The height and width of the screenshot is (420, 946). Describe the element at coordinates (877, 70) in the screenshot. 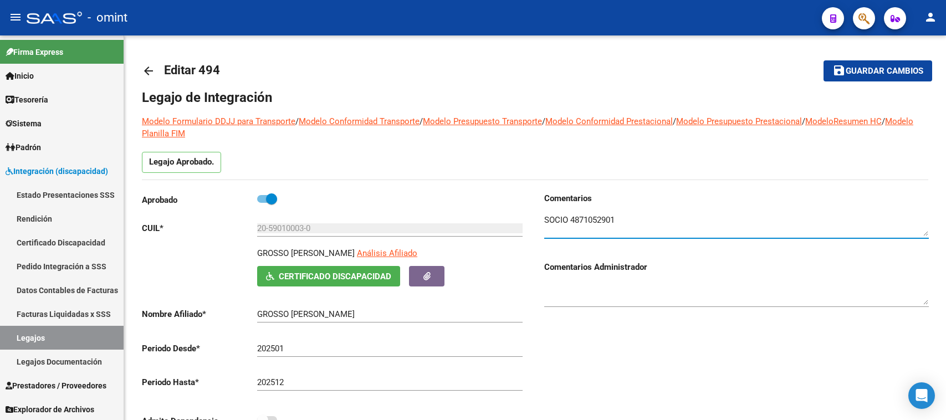

I see `button: Guardar cambios` at that location.